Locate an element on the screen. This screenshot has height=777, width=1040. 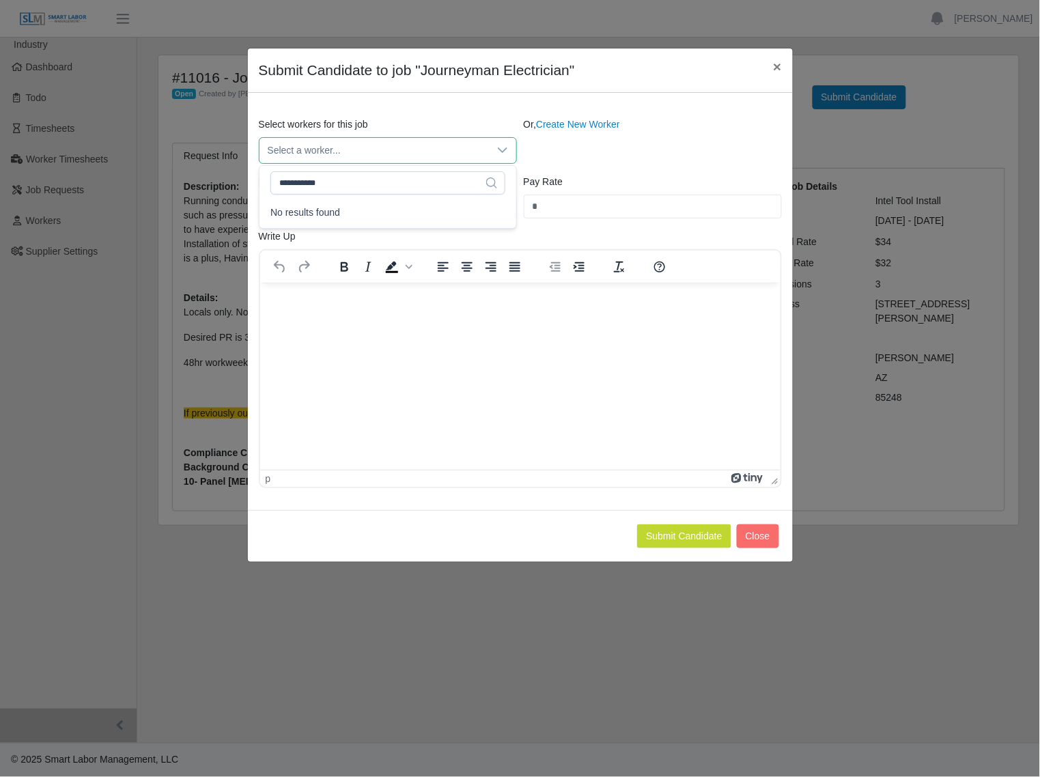
button: Bold is located at coordinates (343, 267).